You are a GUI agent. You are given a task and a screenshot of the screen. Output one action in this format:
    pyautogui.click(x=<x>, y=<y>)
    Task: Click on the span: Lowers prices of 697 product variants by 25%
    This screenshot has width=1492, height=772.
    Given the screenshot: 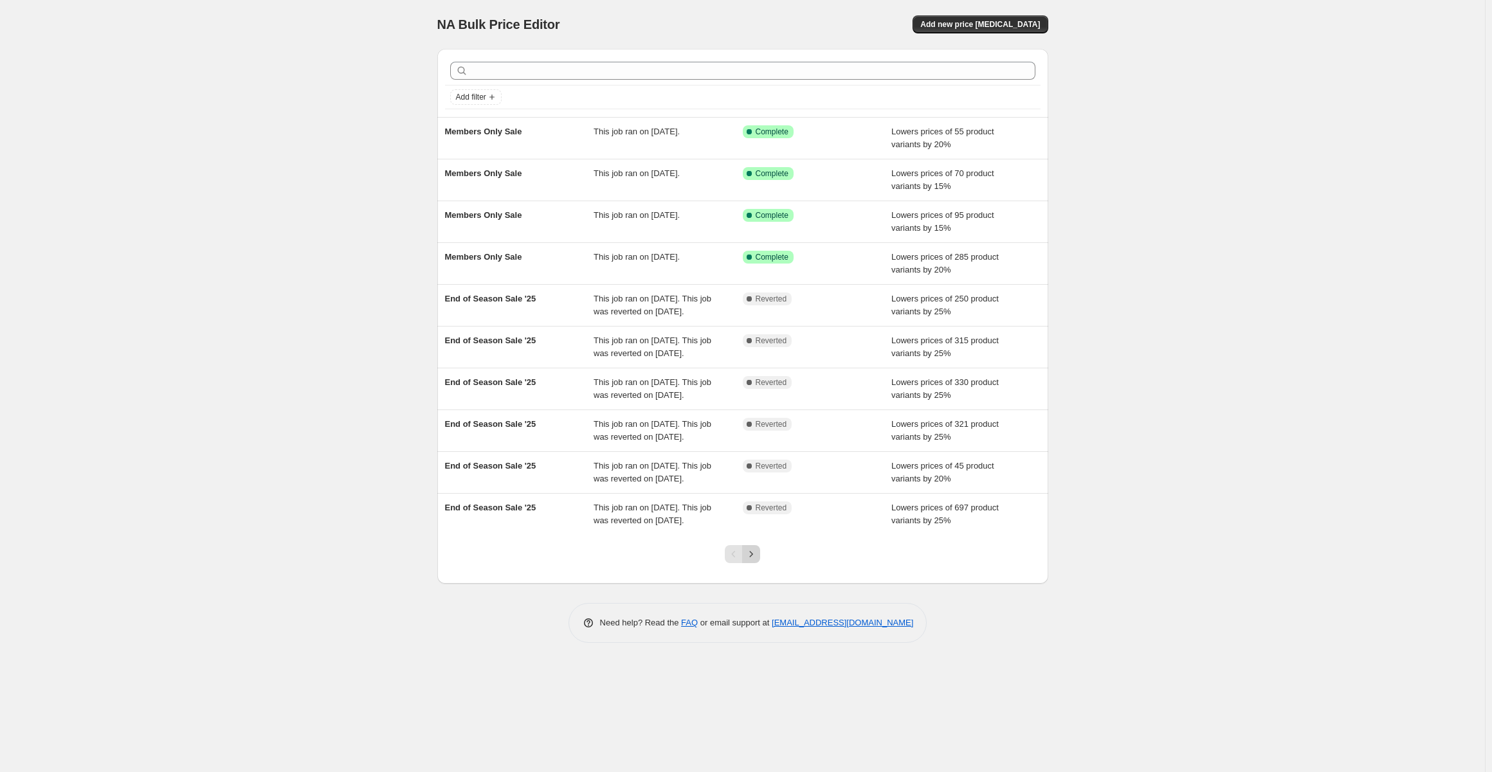 What is the action you would take?
    pyautogui.click(x=945, y=514)
    